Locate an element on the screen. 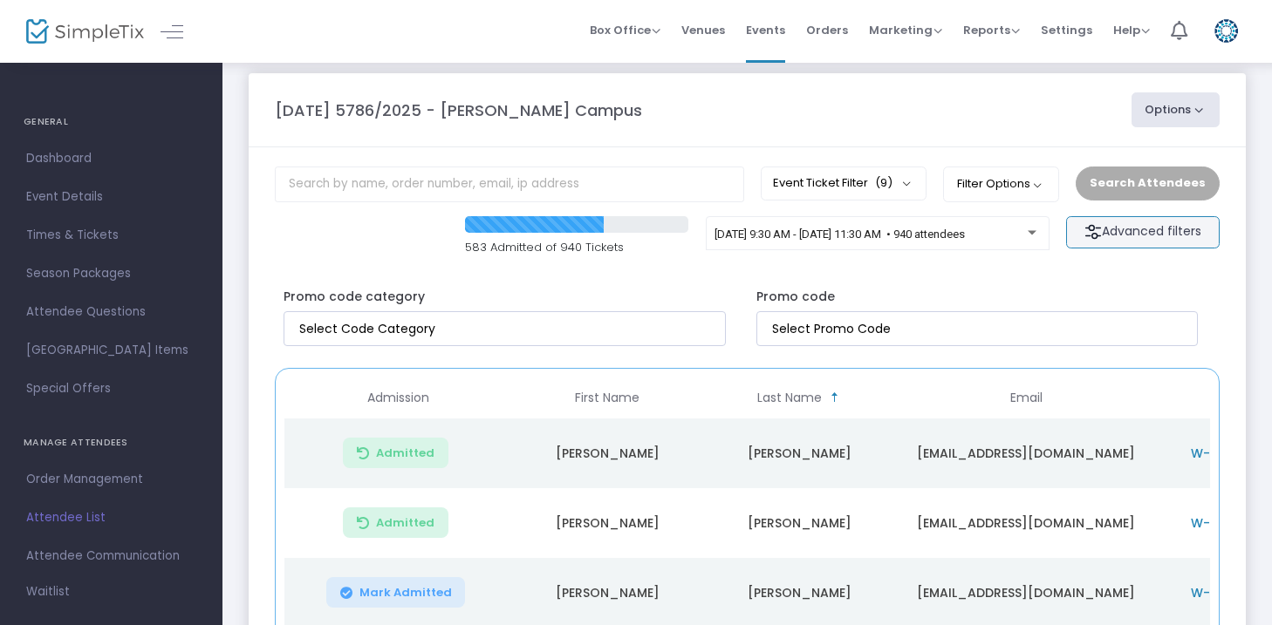 This screenshot has height=625, width=1272. span: Season Packages is located at coordinates (111, 274).